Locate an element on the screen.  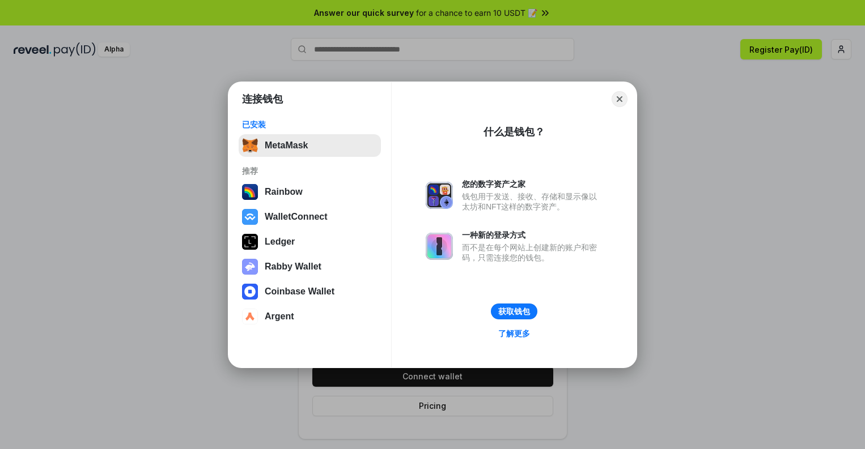
div: Argent is located at coordinates (279, 317).